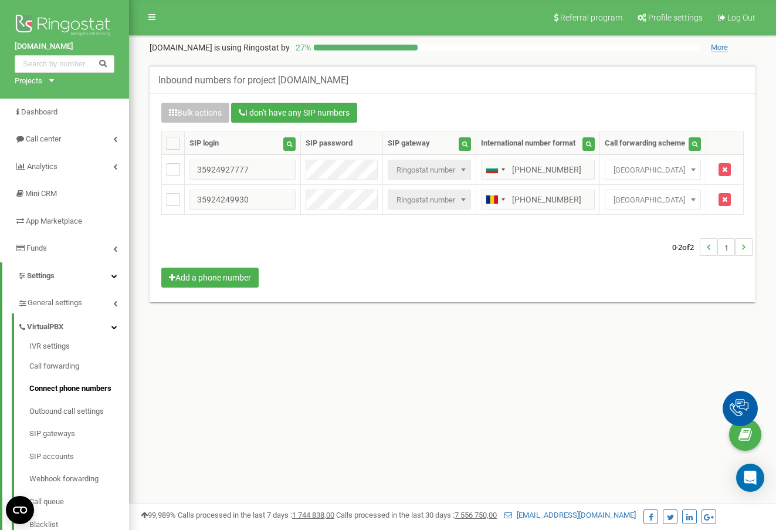  I want to click on a: Outbound call settings, so click(79, 411).